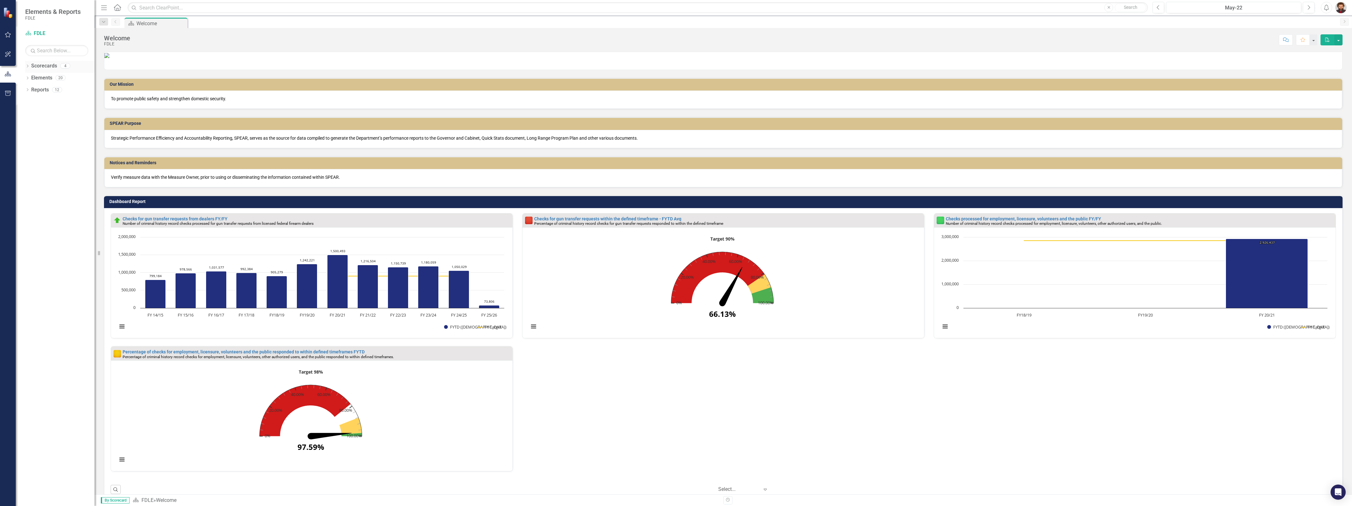 This screenshot has width=1352, height=506. What do you see at coordinates (122, 459) in the screenshot?
I see `button: View chart menu, Target 98%` at bounding box center [122, 459].